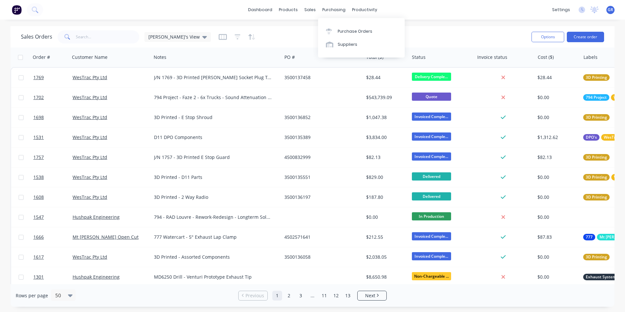 This screenshot has width=625, height=312. I want to click on span: Next, so click(370, 296).